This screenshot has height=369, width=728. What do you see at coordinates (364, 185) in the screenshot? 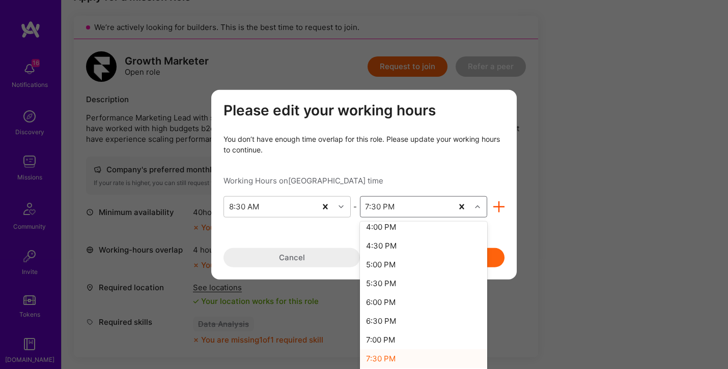
I see `div: modal` at bounding box center [364, 185].